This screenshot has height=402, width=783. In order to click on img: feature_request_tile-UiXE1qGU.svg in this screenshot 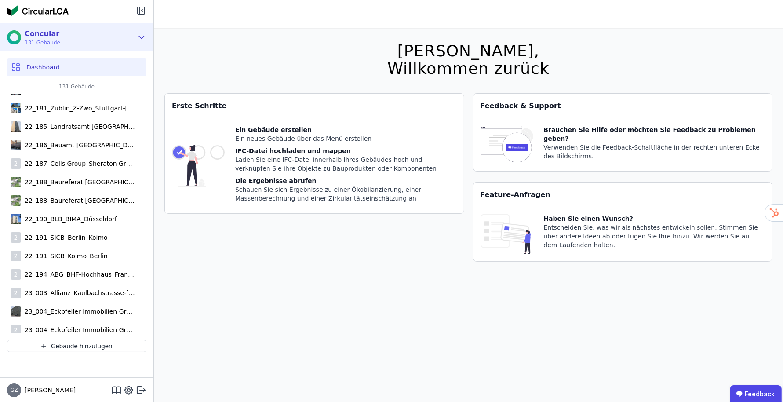, I will do `click(507, 234)`.